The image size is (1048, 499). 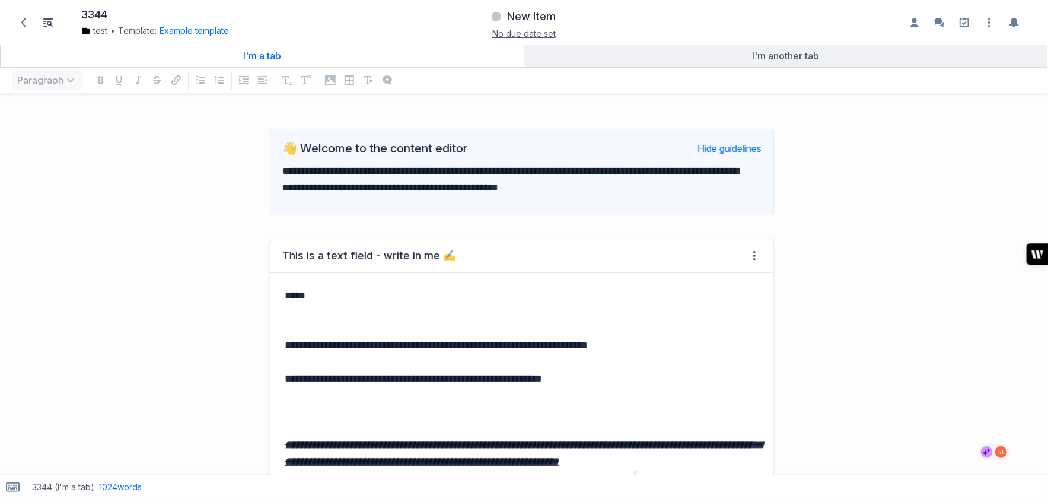 I want to click on a: I'm a tab, so click(x=262, y=56).